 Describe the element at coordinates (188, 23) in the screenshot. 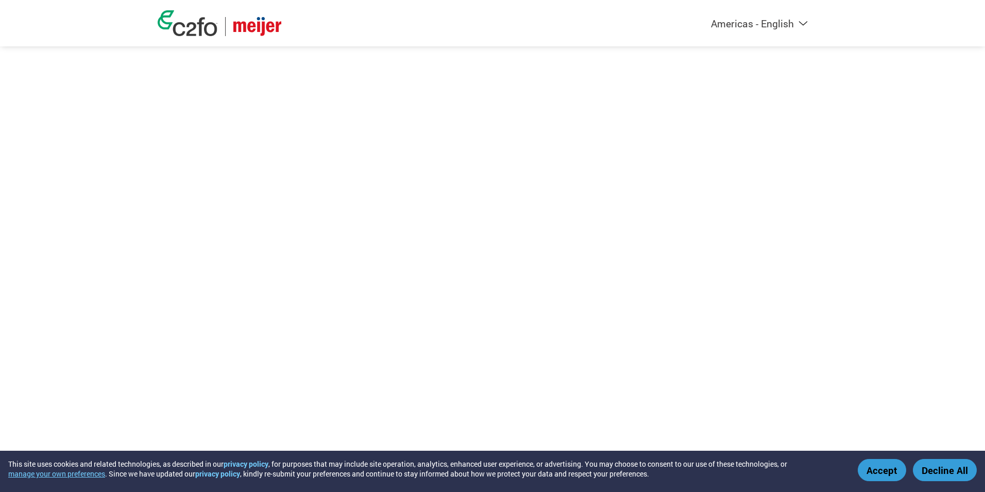

I see `img: c2fo logo` at that location.